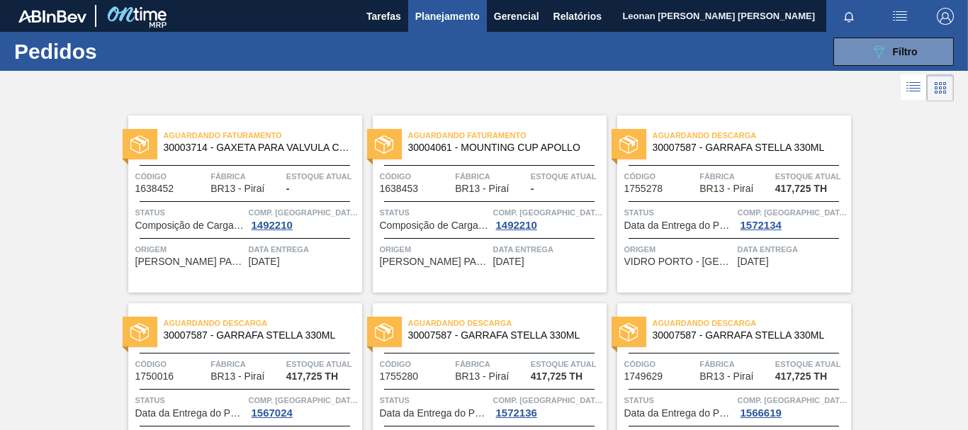  Describe the element at coordinates (239, 204) in the screenshot. I see `a: statusAguardando Faturamento30003714 - GAXETA PARA VALVULA COSTERCódigo1638452FábricaBR13 - Piraí...` at that location.